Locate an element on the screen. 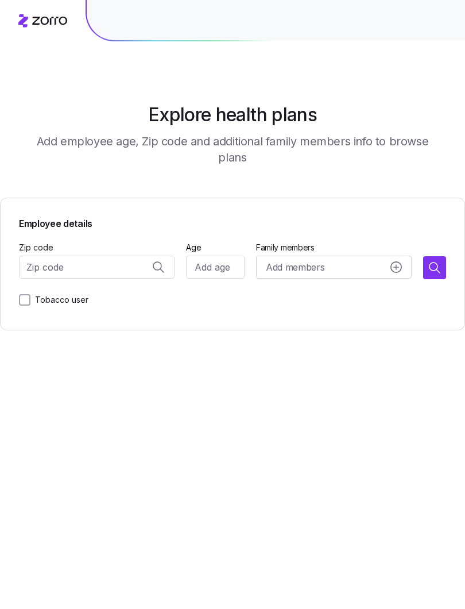 The height and width of the screenshot is (609, 465). input: Add age is located at coordinates (215, 267).